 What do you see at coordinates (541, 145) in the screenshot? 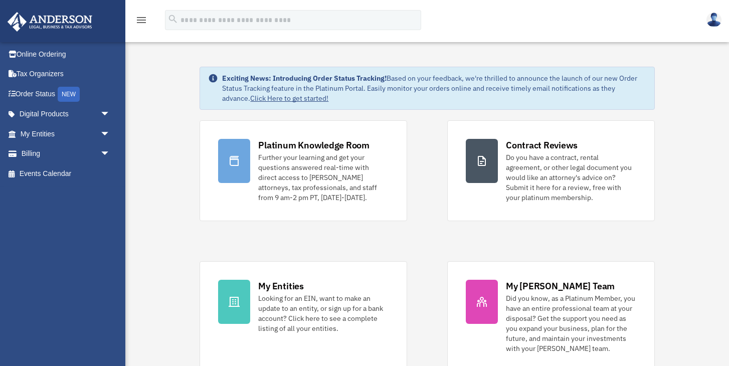
I see `div: Contract Reviews` at bounding box center [541, 145].